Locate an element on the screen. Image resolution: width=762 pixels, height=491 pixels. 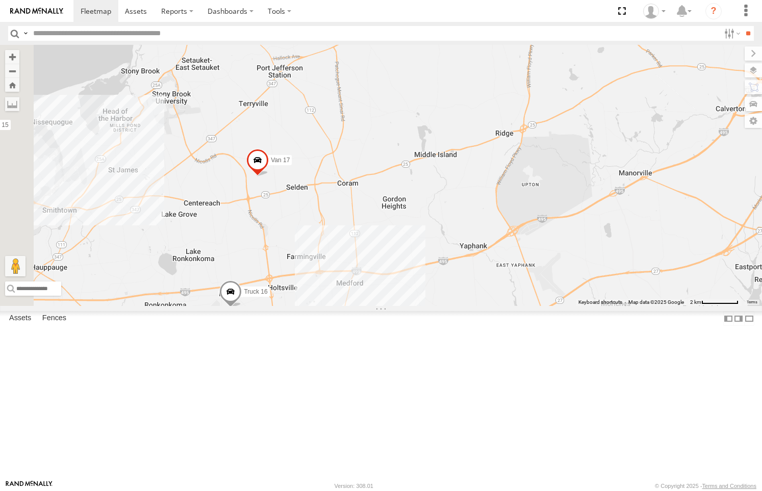
button: Zoom in is located at coordinates (12, 57).